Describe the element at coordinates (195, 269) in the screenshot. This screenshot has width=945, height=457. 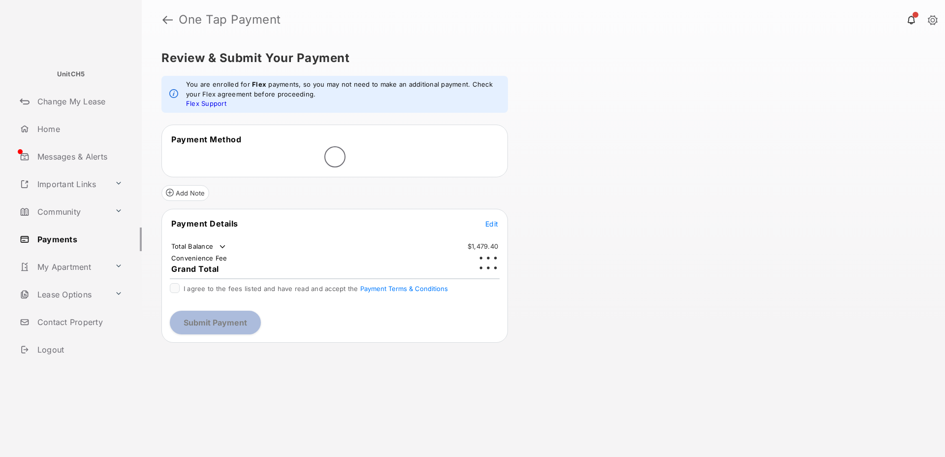
I see `span: Grand Total` at that location.